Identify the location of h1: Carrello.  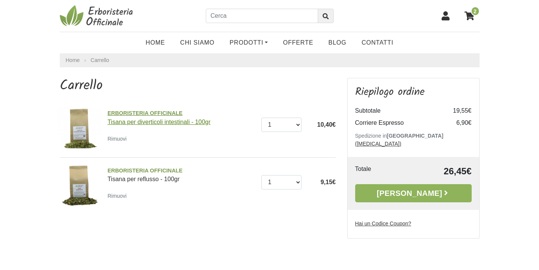
(198, 86).